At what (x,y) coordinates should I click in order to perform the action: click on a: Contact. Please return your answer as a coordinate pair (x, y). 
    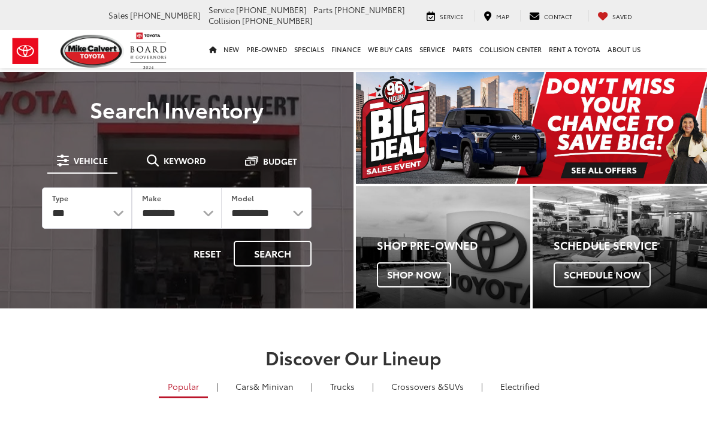
    Looking at the image, I should click on (550, 16).